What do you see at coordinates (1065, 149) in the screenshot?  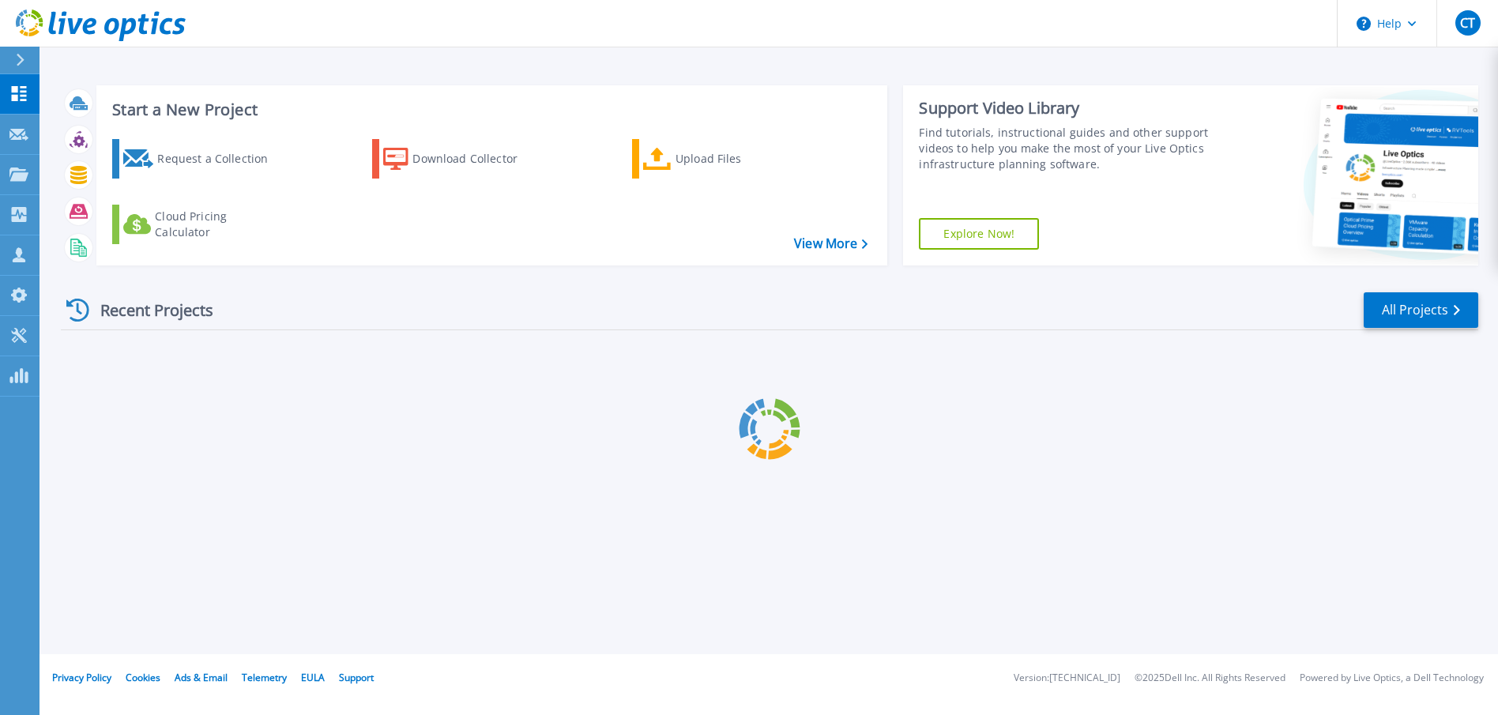 I see `div: Find tutorials, instructional guides and other support videos to help you make the most of your L...` at bounding box center [1065, 149].